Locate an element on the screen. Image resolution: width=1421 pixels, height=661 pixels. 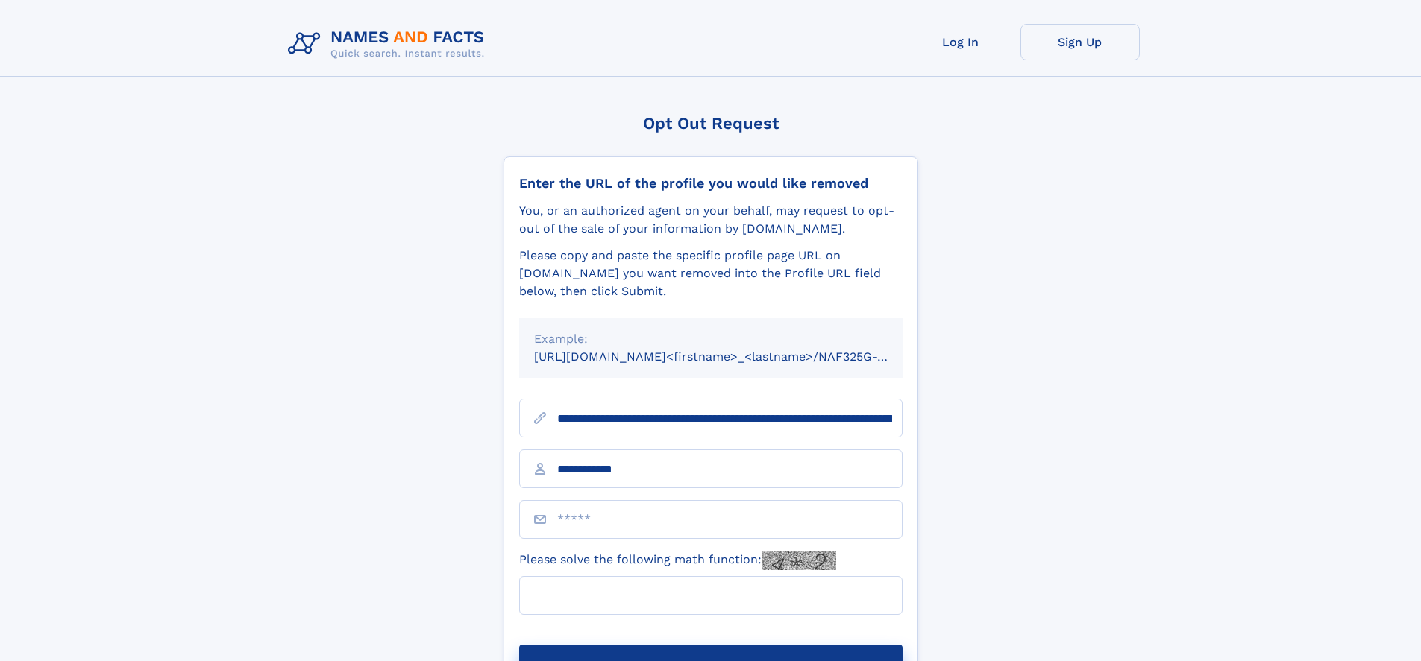
a: Sign Up is located at coordinates (1080, 42).